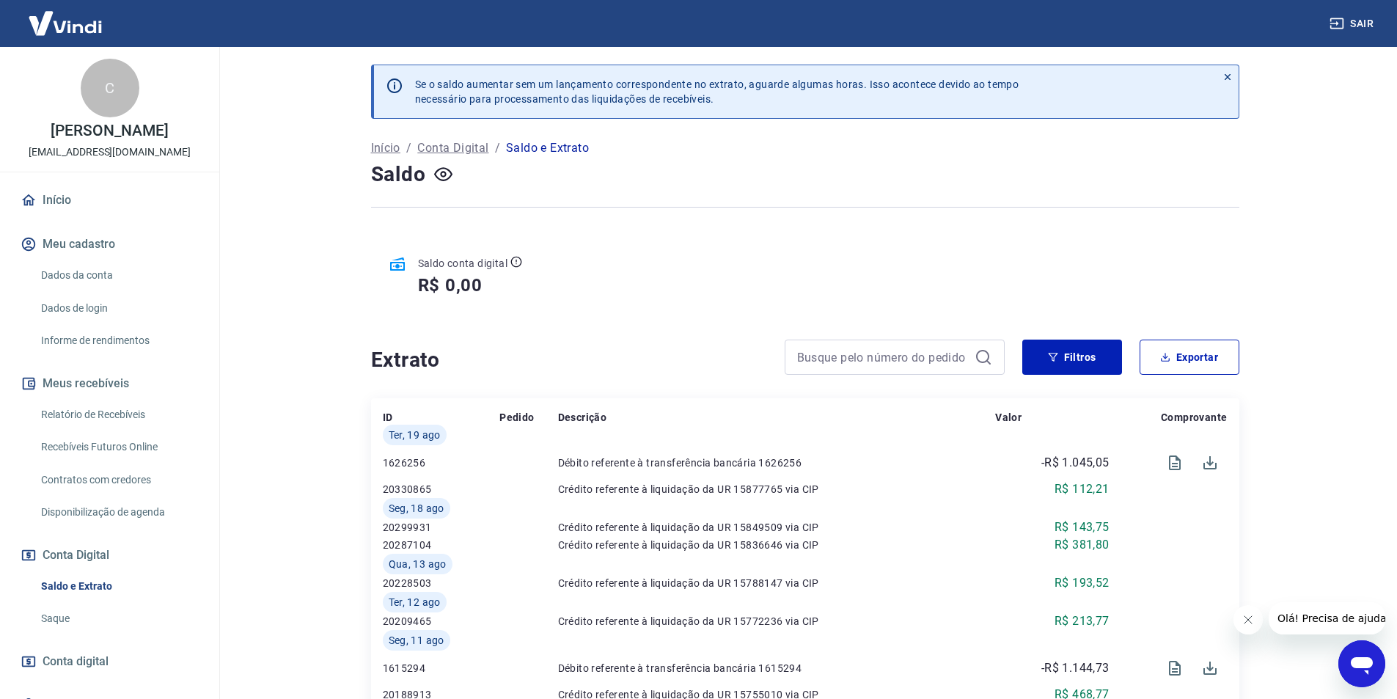 The height and width of the screenshot is (699, 1397). I want to click on p: Crédito referente à liquidação da UR 15772236 via CIP, so click(776, 621).